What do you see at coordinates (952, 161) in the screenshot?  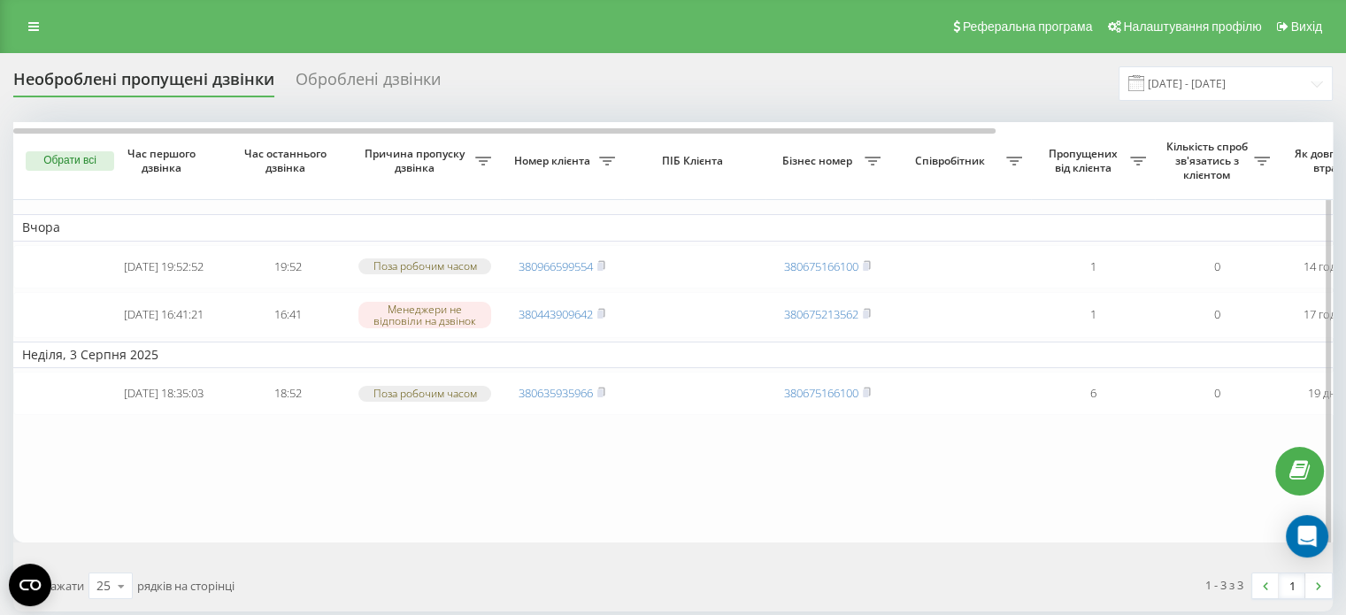 I see `span: Співробітник` at bounding box center [952, 161].